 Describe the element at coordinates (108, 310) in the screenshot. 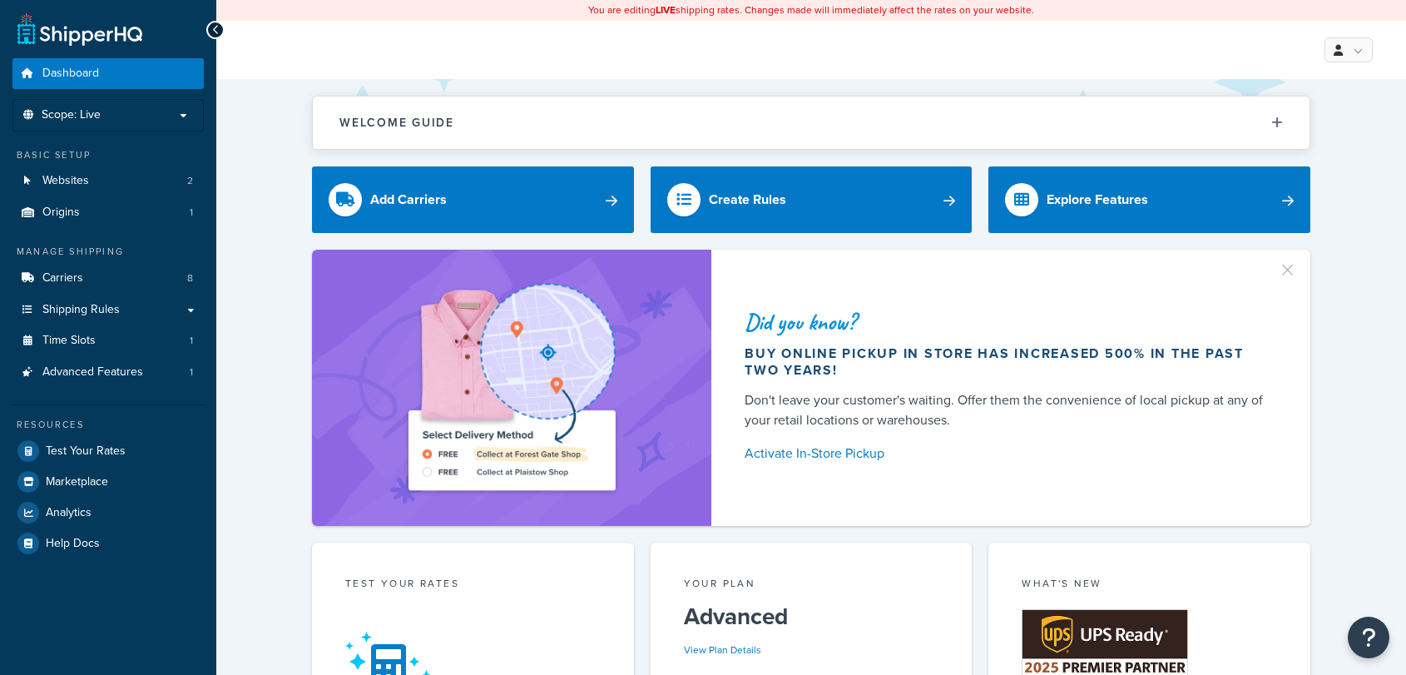

I see `a: Shipping Rules` at that location.